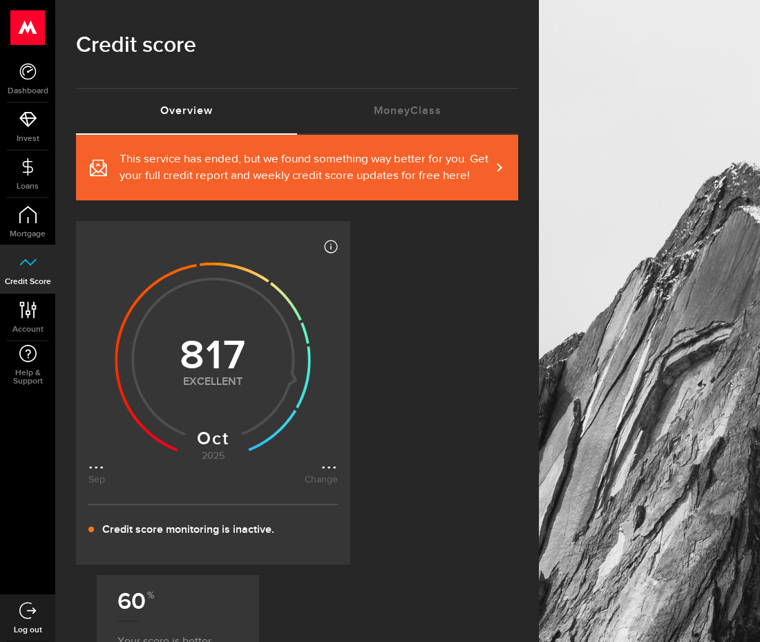 This screenshot has height=642, width=760. Describe the element at coordinates (135, 601) in the screenshot. I see `b: 60` at that location.